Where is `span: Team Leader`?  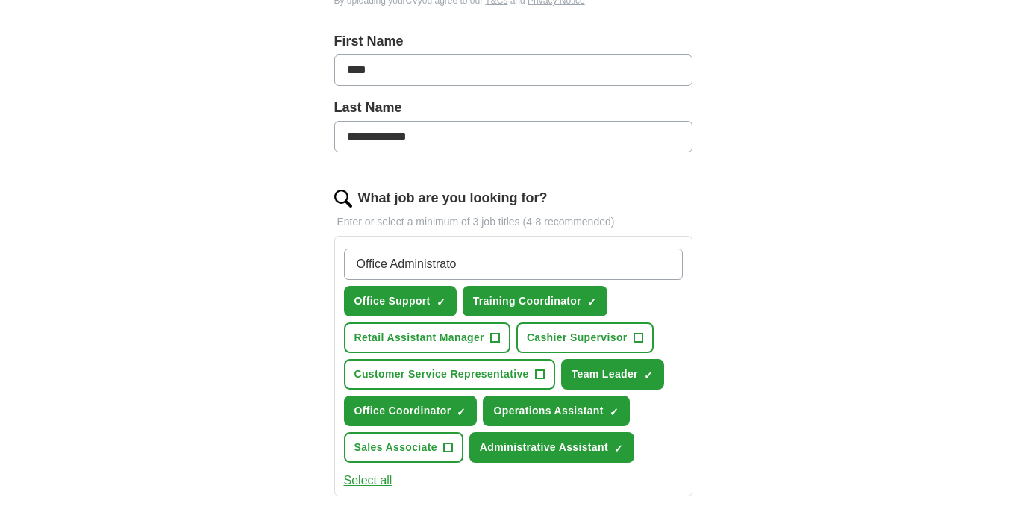
span: Team Leader is located at coordinates (604, 374).